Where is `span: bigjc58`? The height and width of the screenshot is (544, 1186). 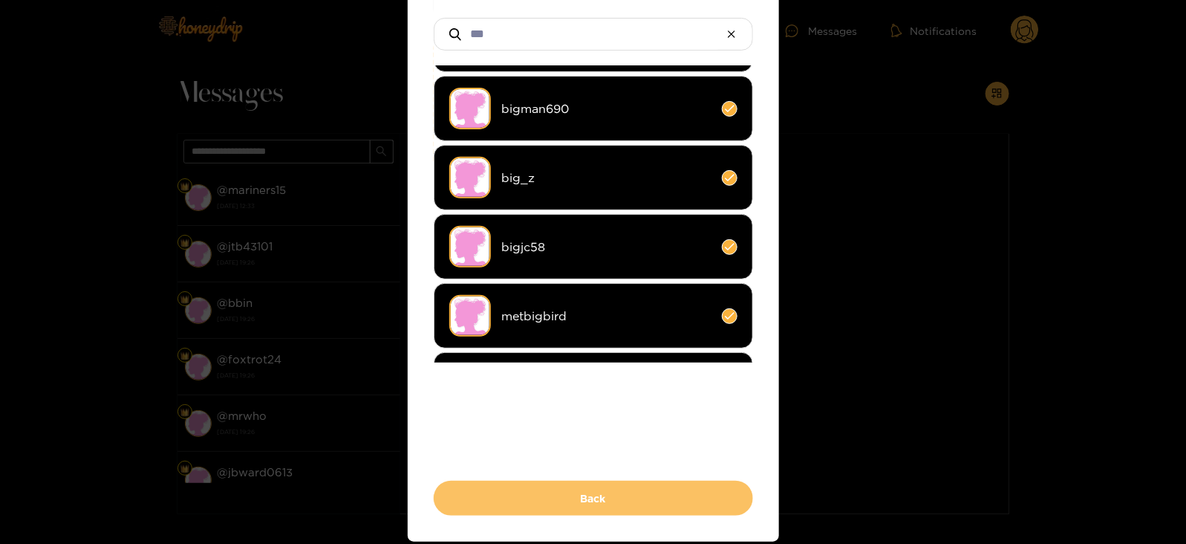 span: bigjc58 is located at coordinates (606, 247).